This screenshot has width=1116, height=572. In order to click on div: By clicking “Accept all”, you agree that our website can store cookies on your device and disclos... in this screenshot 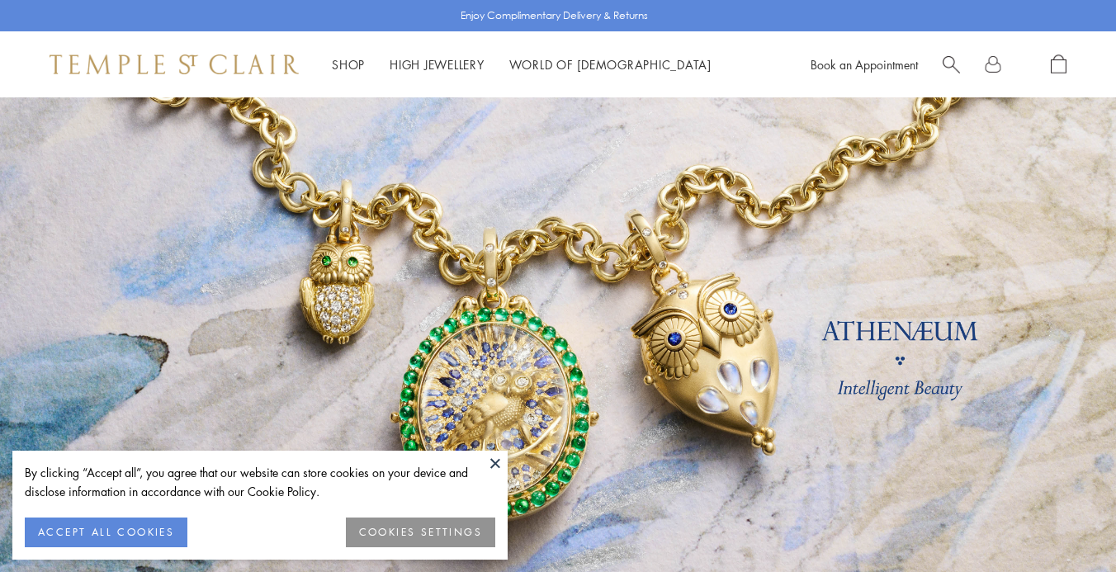, I will do `click(260, 482)`.